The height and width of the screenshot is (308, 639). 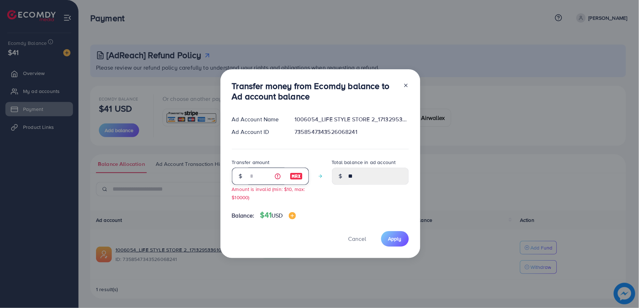 I want to click on button: Cancel, so click(x=357, y=239).